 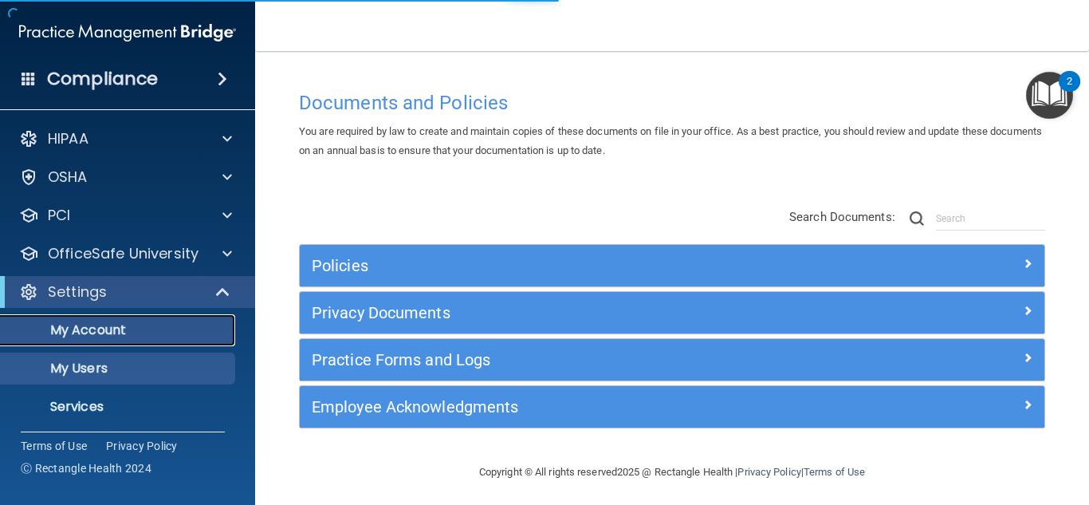 What do you see at coordinates (86, 468) in the screenshot?
I see `span: Ⓒ Rectangle Health 2024` at bounding box center [86, 468].